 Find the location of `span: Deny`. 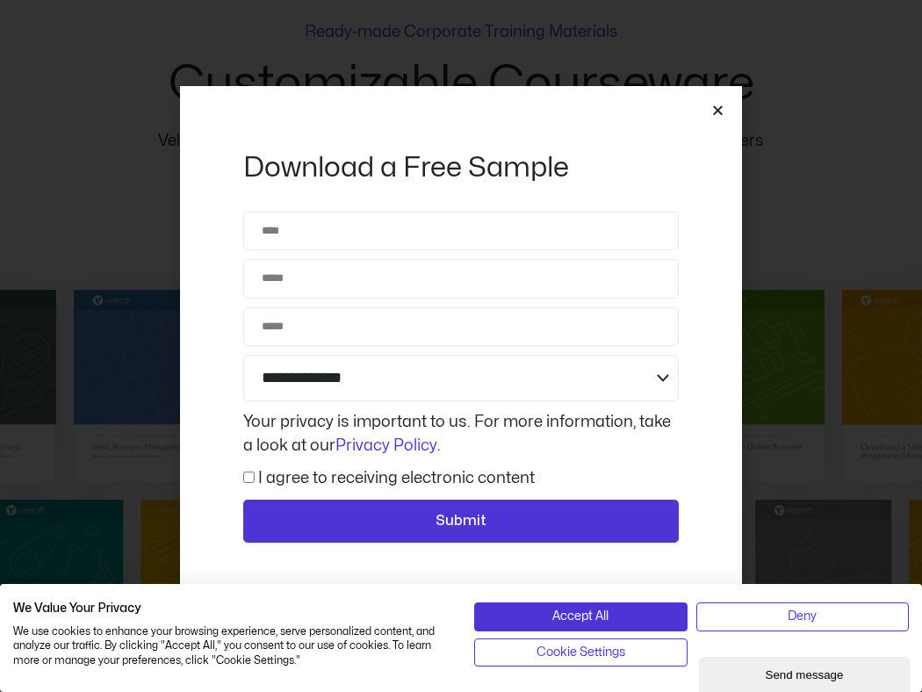

span: Deny is located at coordinates (802, 616).